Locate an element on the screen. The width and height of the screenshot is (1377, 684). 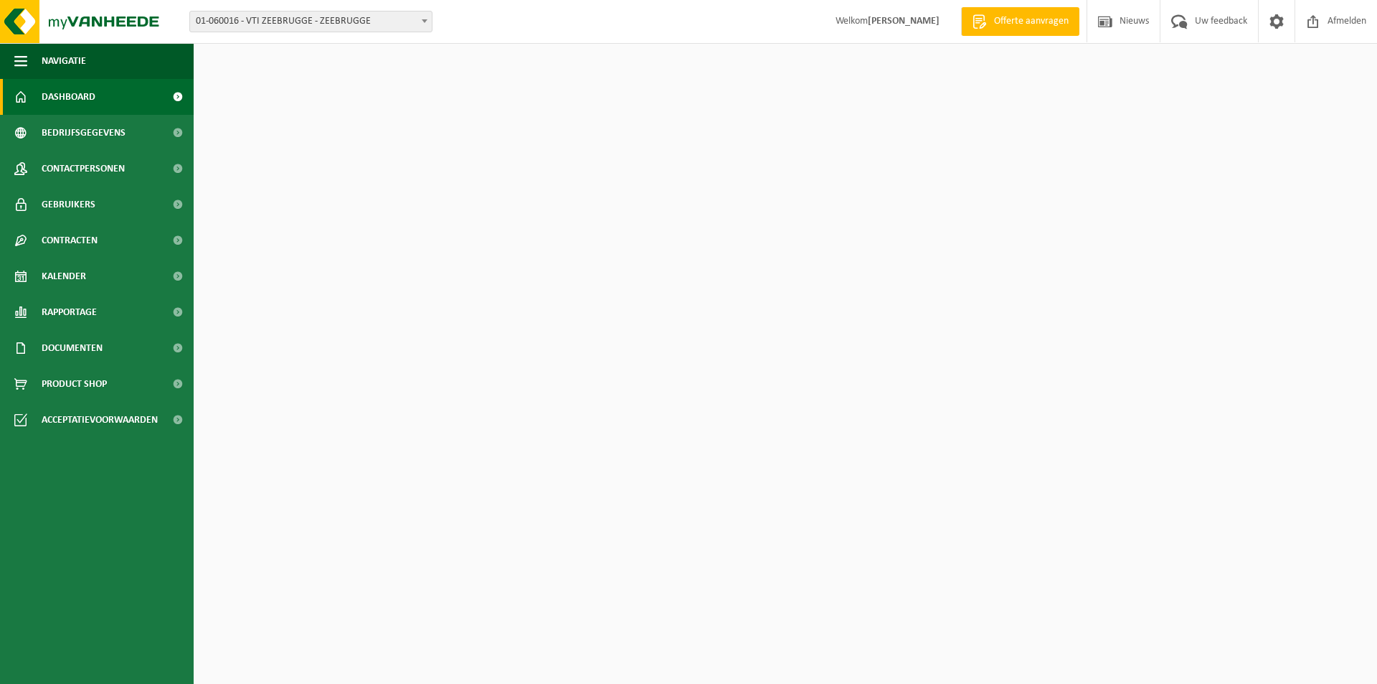
span: Product Shop is located at coordinates (74, 384).